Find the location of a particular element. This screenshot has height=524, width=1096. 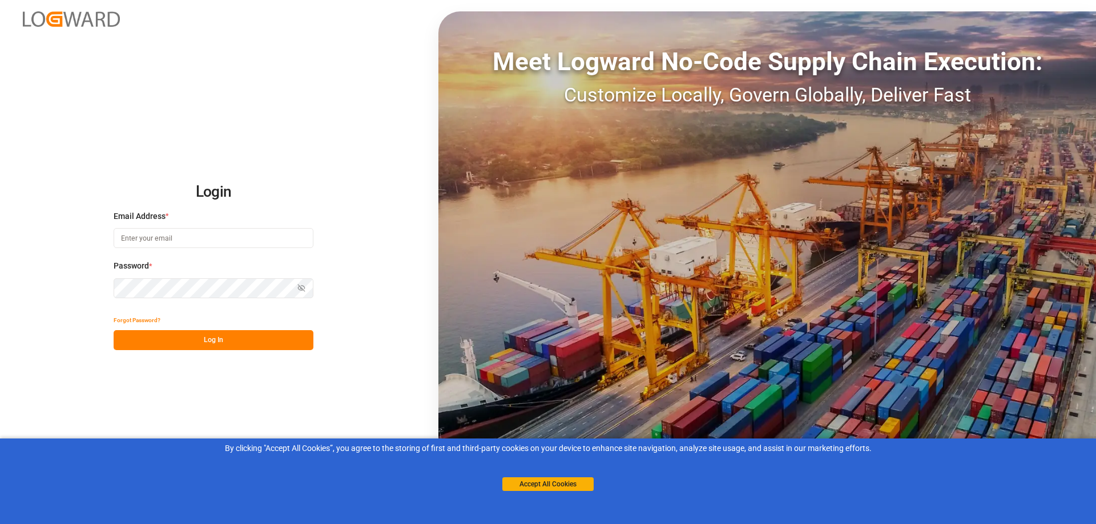

span: Email Address is located at coordinates (139, 216).